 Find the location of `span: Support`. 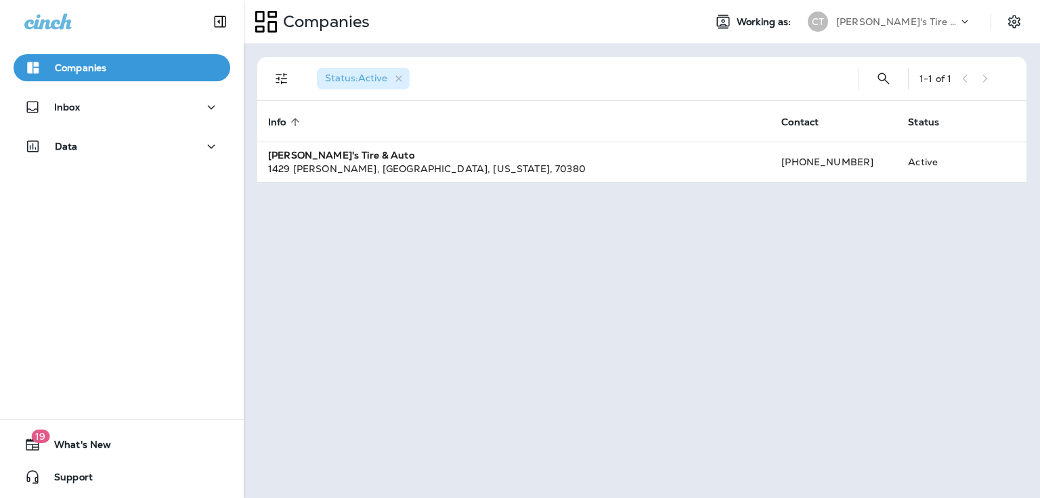

span: Support is located at coordinates (66, 479).